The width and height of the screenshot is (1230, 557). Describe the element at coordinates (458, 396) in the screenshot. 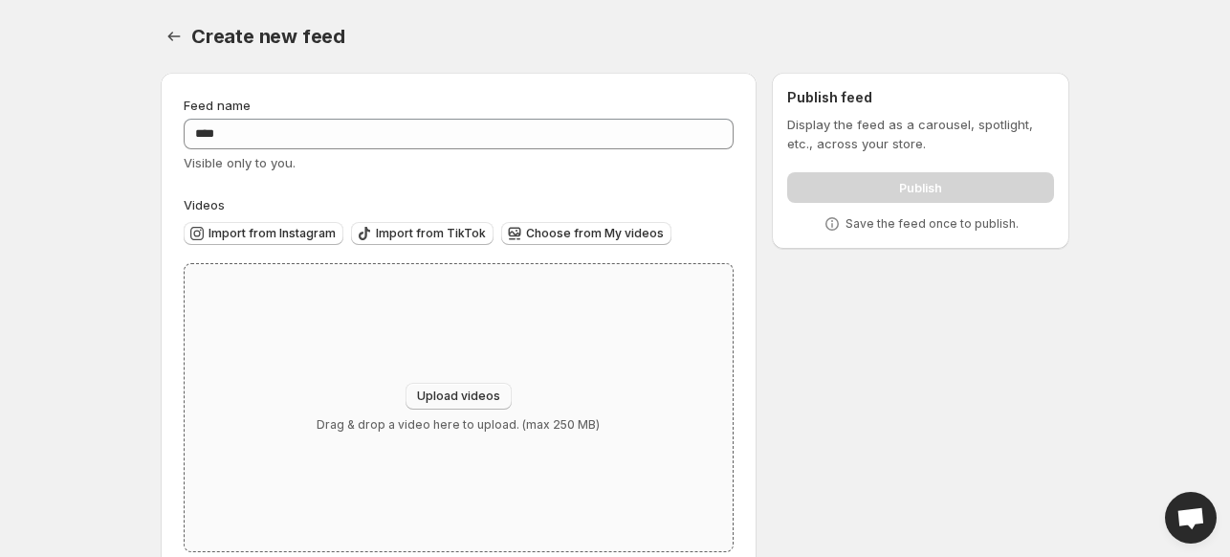

I see `button: Upload videos` at that location.